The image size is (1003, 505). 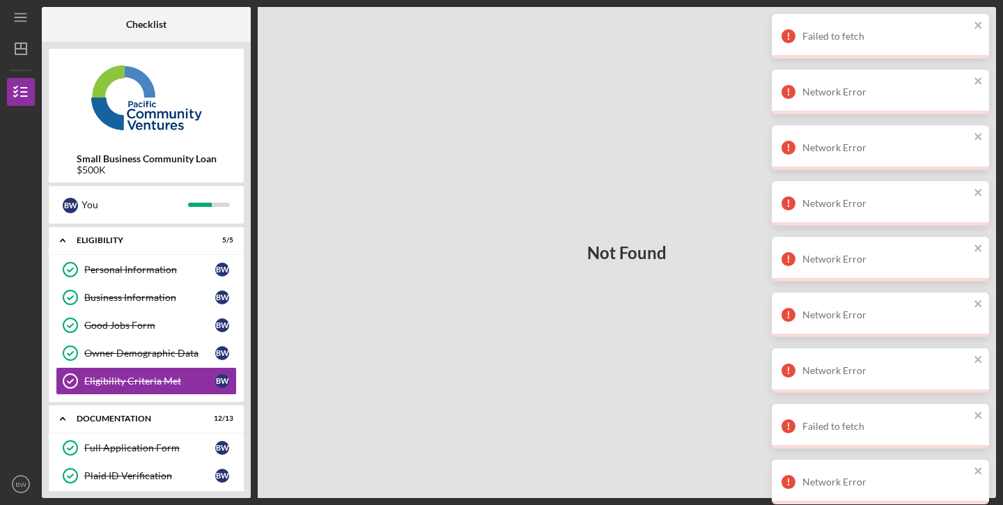 I want to click on text: BW, so click(x=21, y=484).